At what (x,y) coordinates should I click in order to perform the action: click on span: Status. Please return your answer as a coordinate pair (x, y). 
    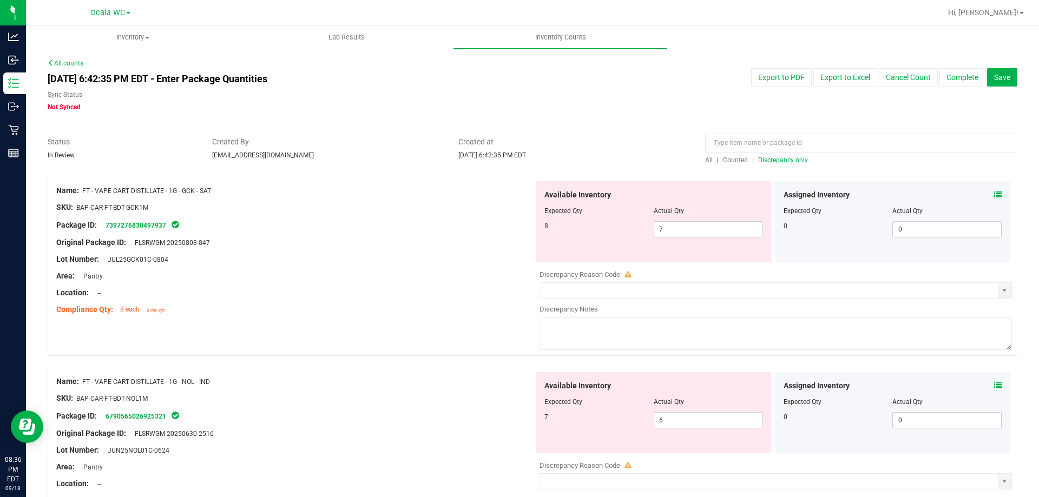
    Looking at the image, I should click on (122, 142).